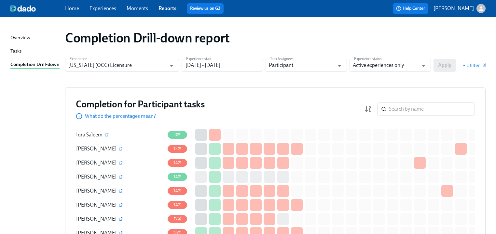 The image size is (496, 234). What do you see at coordinates (177, 134) in the screenshot?
I see `span: 0%` at bounding box center [177, 134].